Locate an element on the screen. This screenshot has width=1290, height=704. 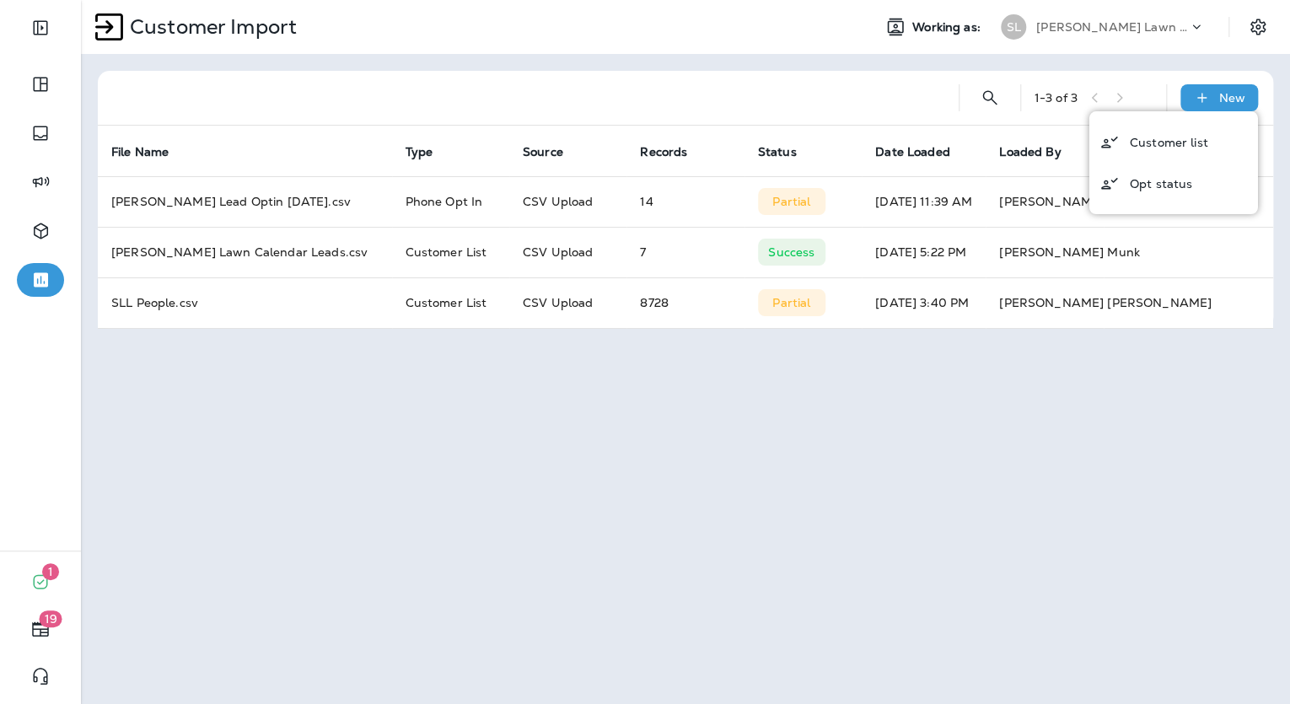
td: 8728 is located at coordinates (685, 303).